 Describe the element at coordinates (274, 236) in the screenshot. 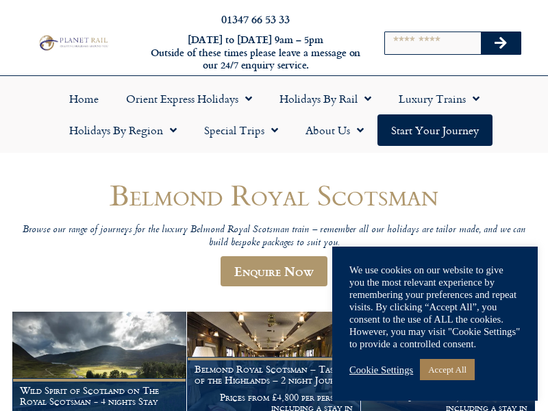

I see `p: Browse our range of journeys for the luxury Belmond Royal Scotsman train – remember all our holid...` at that location.